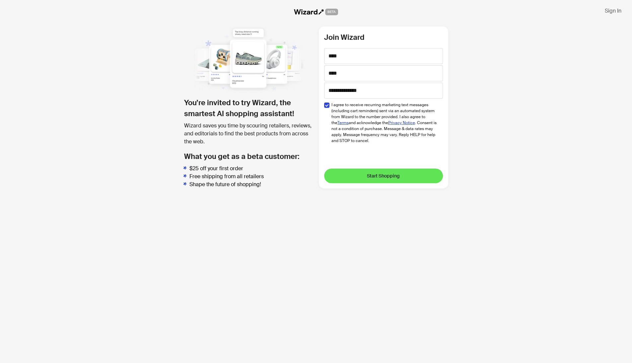 The width and height of the screenshot is (632, 363). I want to click on span: BETA, so click(332, 12).